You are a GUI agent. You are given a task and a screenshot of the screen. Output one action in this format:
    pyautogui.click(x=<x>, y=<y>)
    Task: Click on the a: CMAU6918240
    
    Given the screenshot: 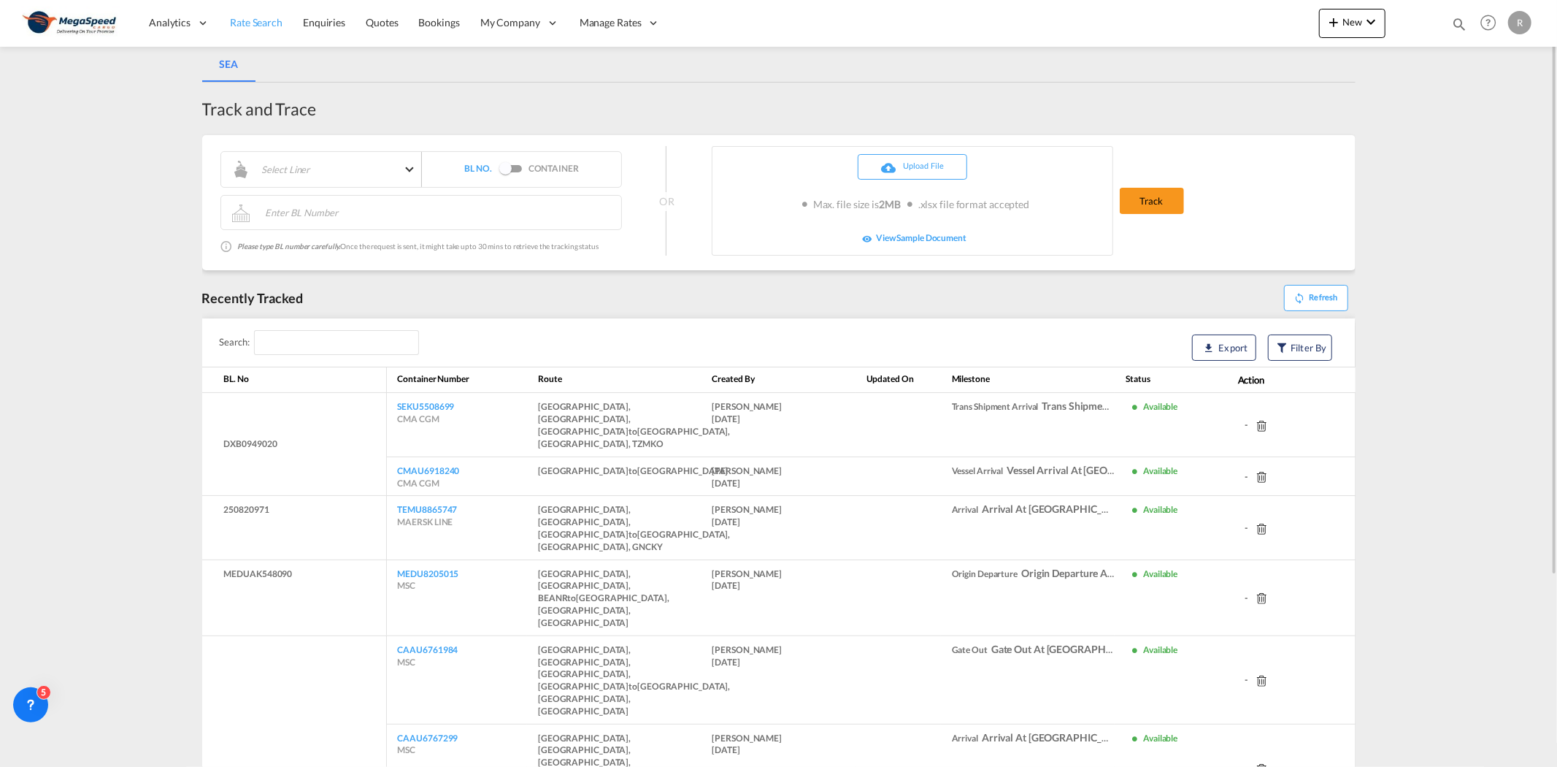 What is the action you would take?
    pyautogui.click(x=429, y=470)
    